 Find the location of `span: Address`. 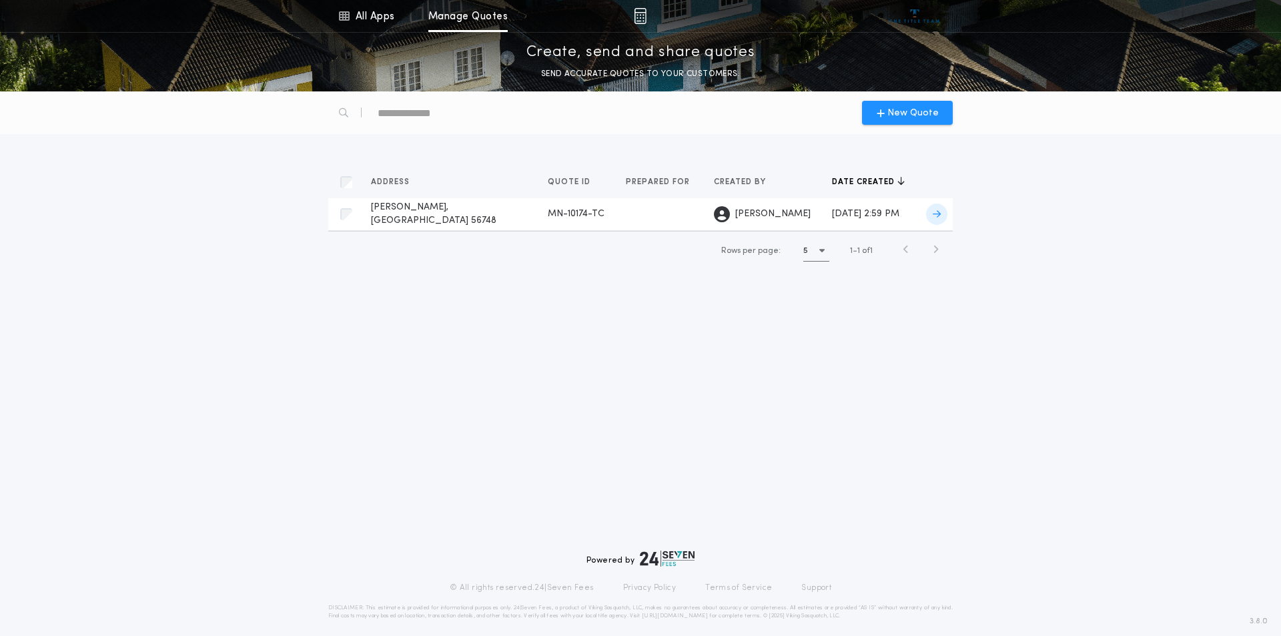

span: Address is located at coordinates (392, 182).